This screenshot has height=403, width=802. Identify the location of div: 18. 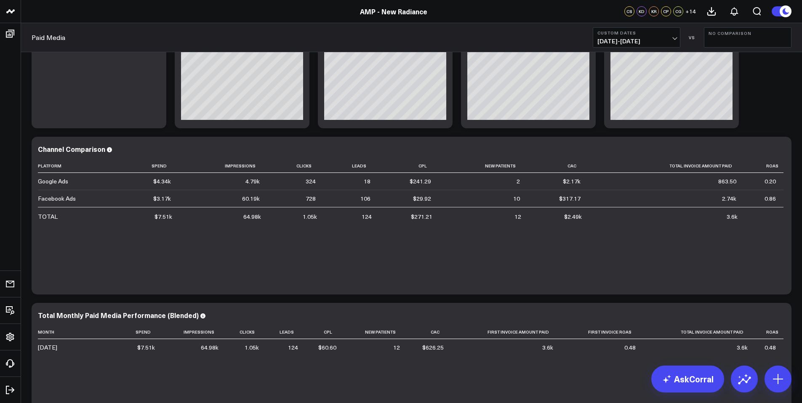
(367, 181).